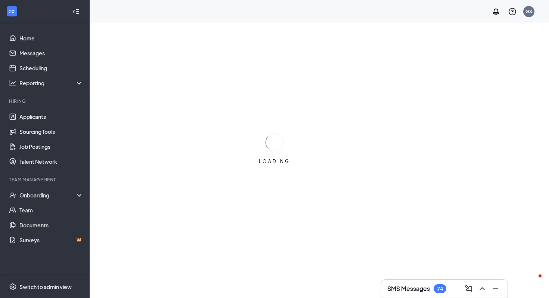  I want to click on a: Applicants, so click(51, 117).